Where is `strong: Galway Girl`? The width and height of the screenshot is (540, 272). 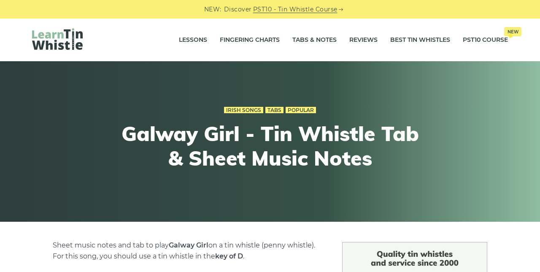
strong: Galway Girl is located at coordinates (188, 245).